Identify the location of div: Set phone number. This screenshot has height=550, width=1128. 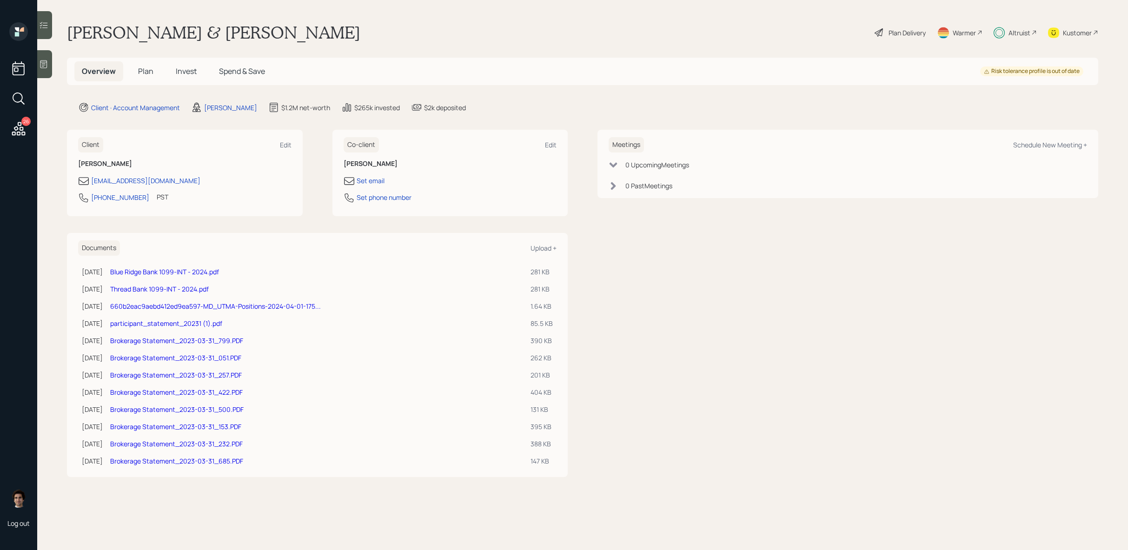
(384, 197).